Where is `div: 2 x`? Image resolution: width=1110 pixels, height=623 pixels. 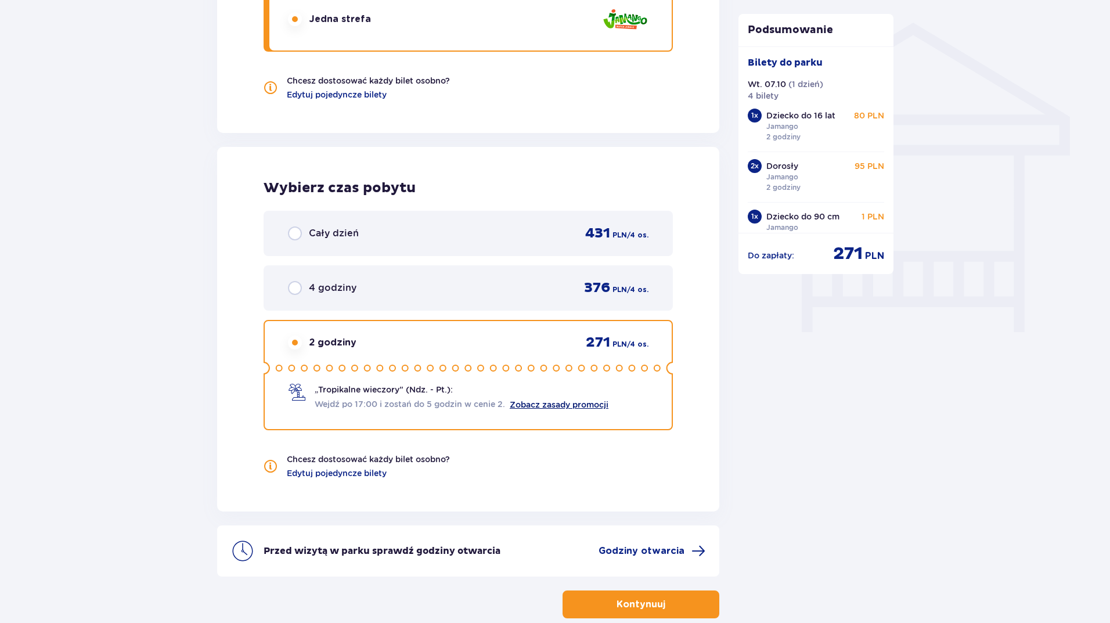 div: 2 x is located at coordinates (755, 166).